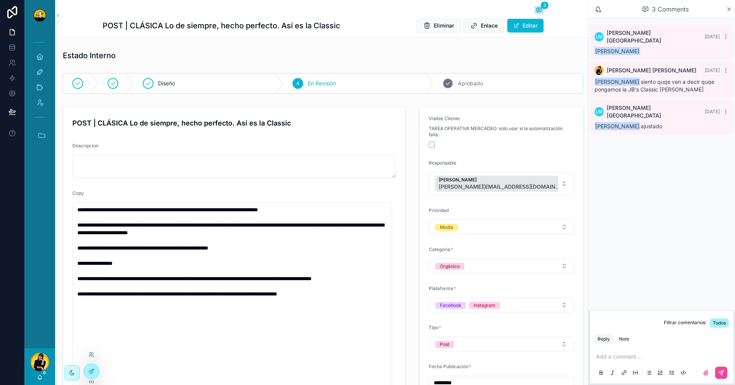 This screenshot has width=735, height=385. What do you see at coordinates (40, 15) in the screenshot?
I see `img: App logo` at bounding box center [40, 15].